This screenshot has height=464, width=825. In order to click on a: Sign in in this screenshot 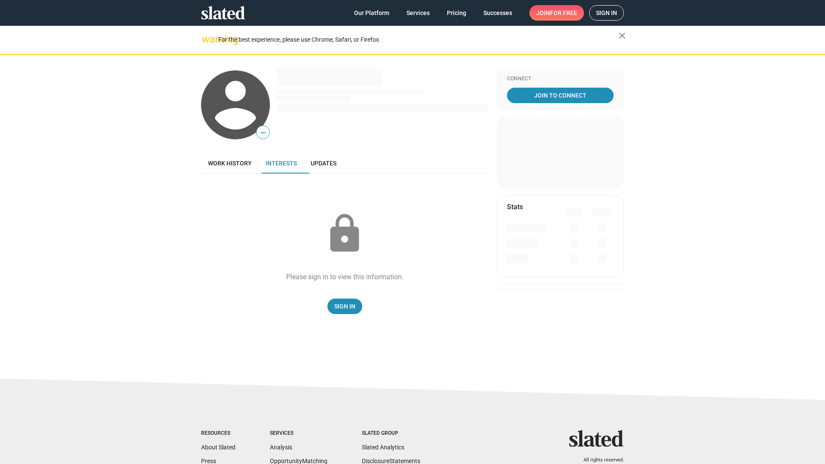, I will do `click(606, 13)`.